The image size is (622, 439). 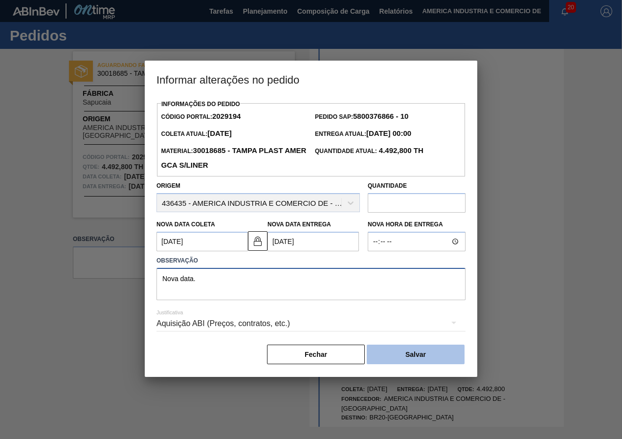 What do you see at coordinates (387, 186) in the screenshot?
I see `label: Quantidade` at bounding box center [387, 186].